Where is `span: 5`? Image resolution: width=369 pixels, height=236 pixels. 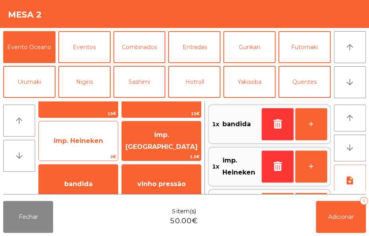 span: 5 is located at coordinates (174, 211).